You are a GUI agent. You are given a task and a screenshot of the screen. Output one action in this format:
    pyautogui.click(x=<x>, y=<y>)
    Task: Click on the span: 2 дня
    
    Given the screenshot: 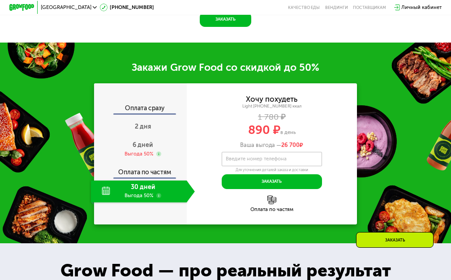 What is the action you would take?
    pyautogui.click(x=143, y=126)
    